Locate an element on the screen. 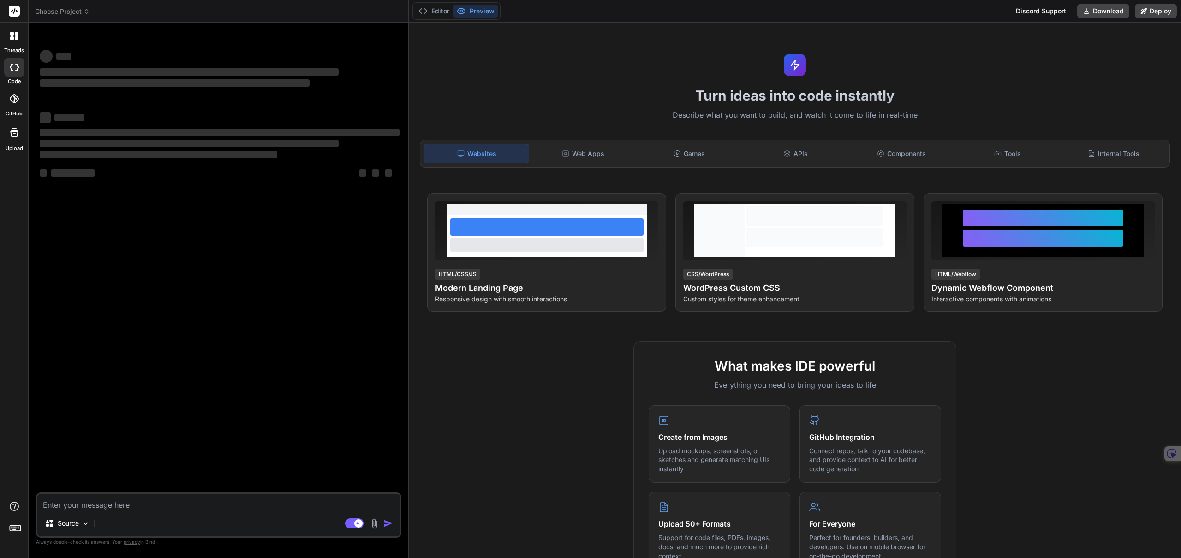 This screenshot has height=558, width=1181. div: Websites is located at coordinates (476, 154).